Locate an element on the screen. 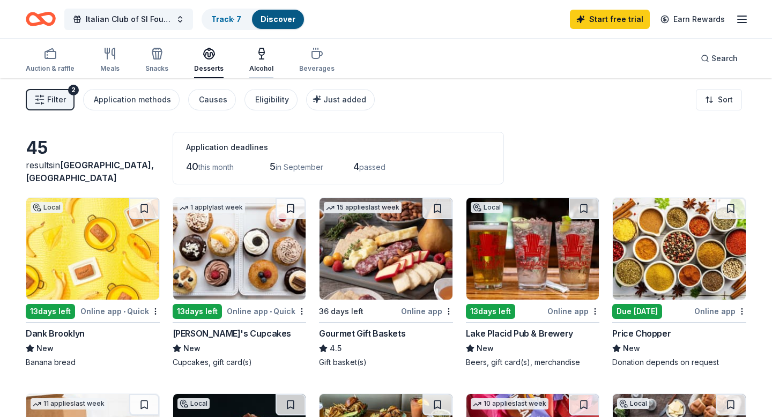 The height and width of the screenshot is (417, 772). button: Italian Club of SI Foundation Inc Golf Outing is located at coordinates (129, 19).